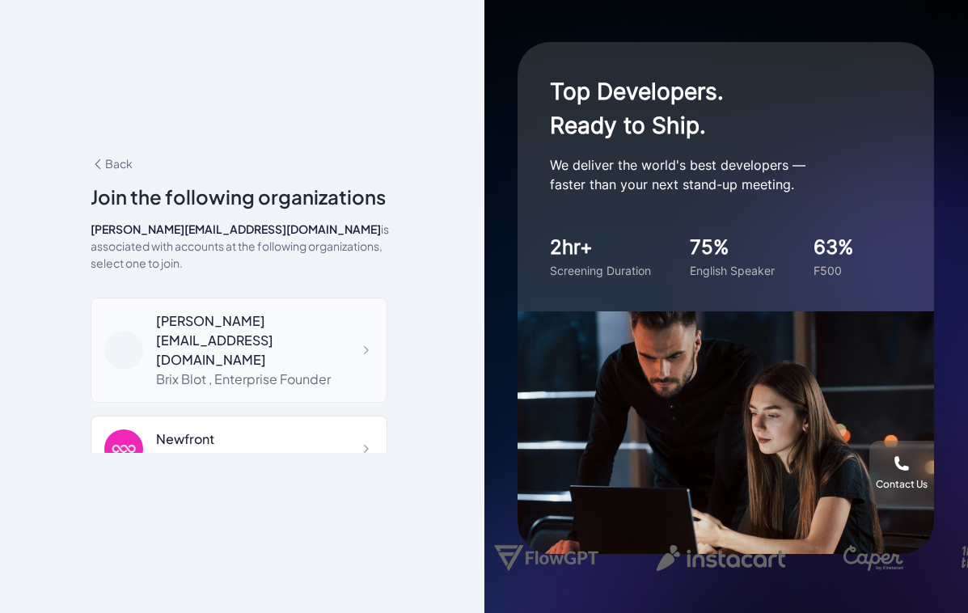 Image resolution: width=968 pixels, height=613 pixels. Describe the element at coordinates (124, 449) in the screenshot. I see `img: 947bae45ed27443a9a695f151b39cec7.jpg` at that location.